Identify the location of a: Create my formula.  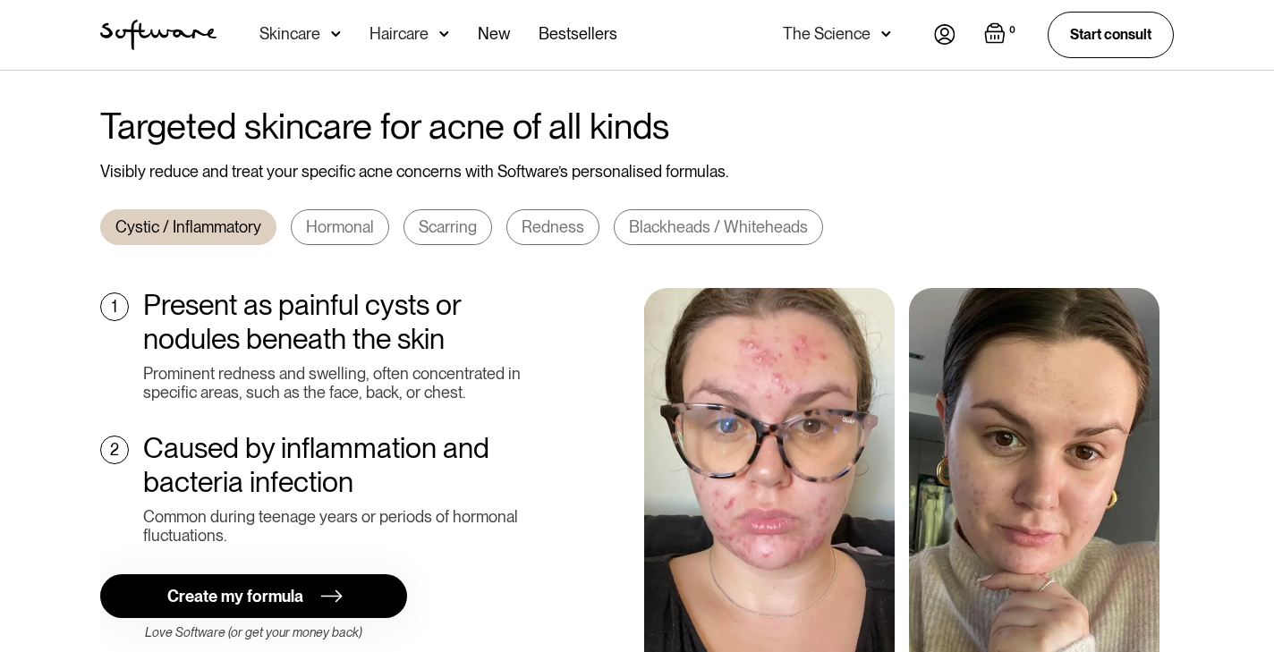
(253, 596).